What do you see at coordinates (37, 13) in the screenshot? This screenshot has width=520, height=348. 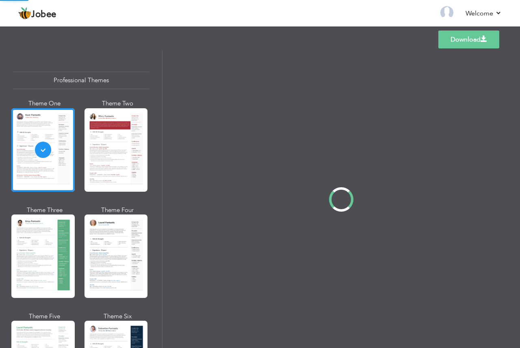 I see `a: Jobee` at bounding box center [37, 13].